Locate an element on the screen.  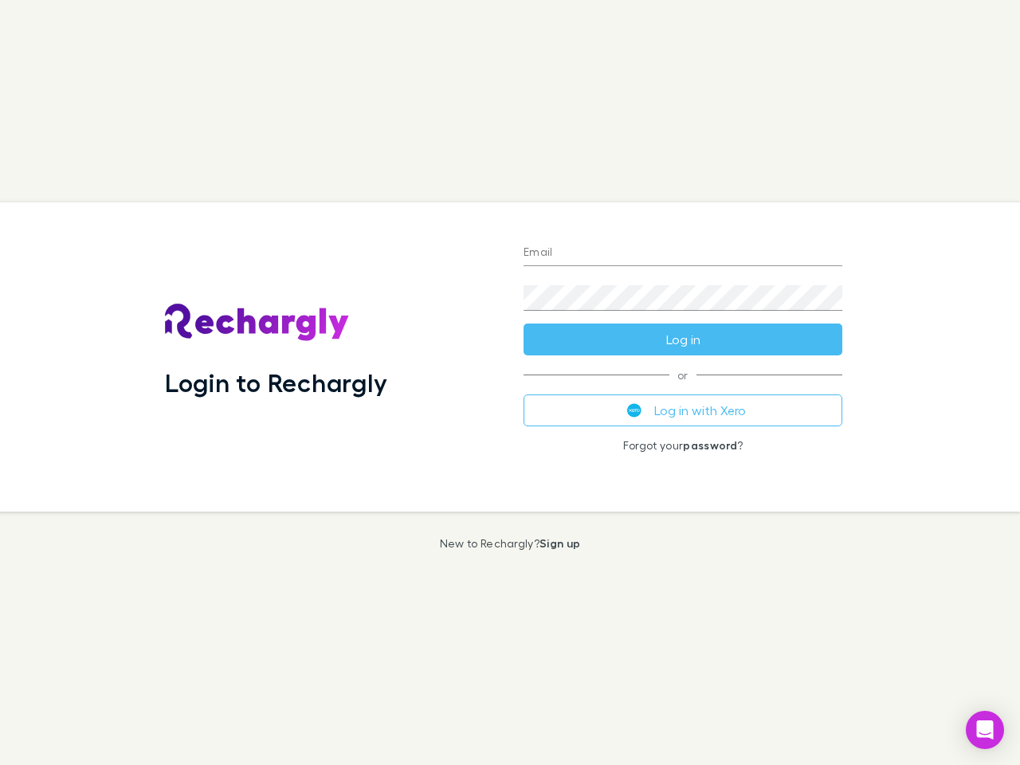
a: Sign up is located at coordinates (559, 543).